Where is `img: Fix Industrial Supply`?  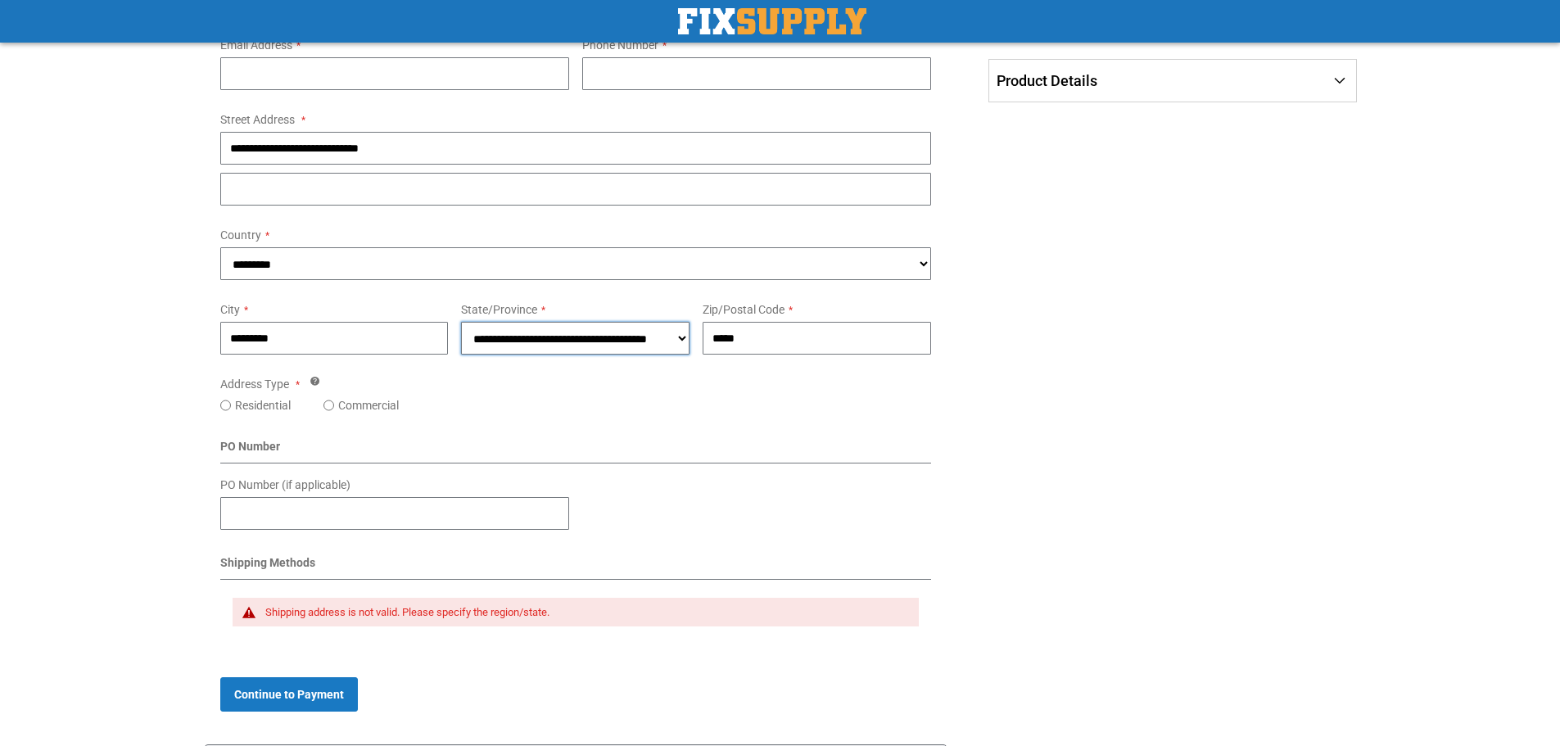
img: Fix Industrial Supply is located at coordinates (772, 21).